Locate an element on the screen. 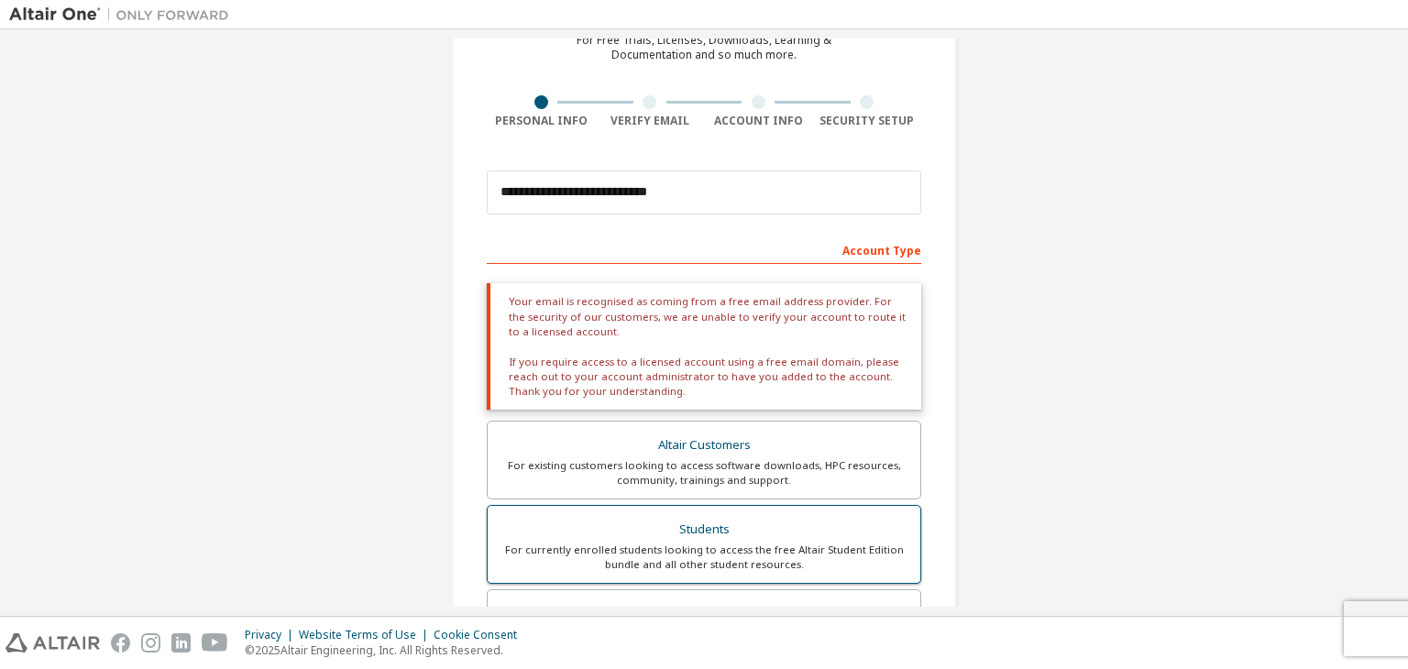  div: Account Type is located at coordinates (704, 249).